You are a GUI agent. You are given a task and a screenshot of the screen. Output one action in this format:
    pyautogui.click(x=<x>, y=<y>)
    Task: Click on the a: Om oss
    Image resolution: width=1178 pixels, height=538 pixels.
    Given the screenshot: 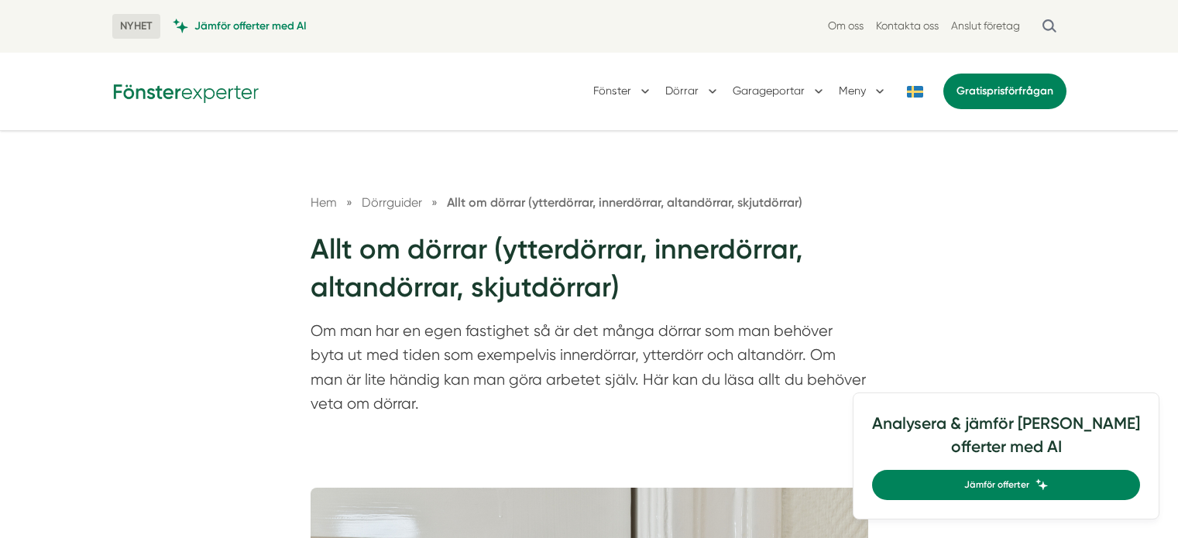 What is the action you would take?
    pyautogui.click(x=846, y=26)
    